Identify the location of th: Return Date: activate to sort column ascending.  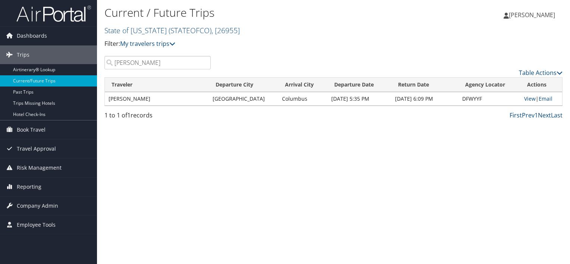
(425, 85).